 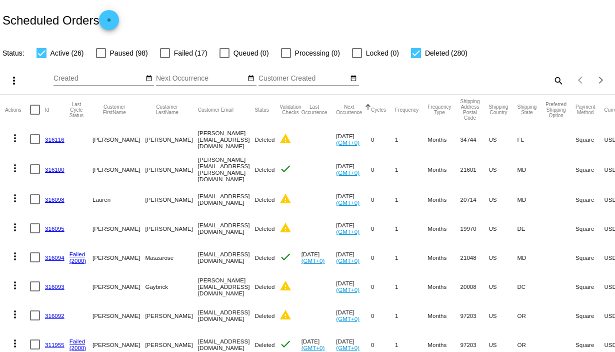 What do you see at coordinates (349, 110) in the screenshot?
I see `button: Change sorting for NextOccurrenceUtc` at bounding box center [349, 110].